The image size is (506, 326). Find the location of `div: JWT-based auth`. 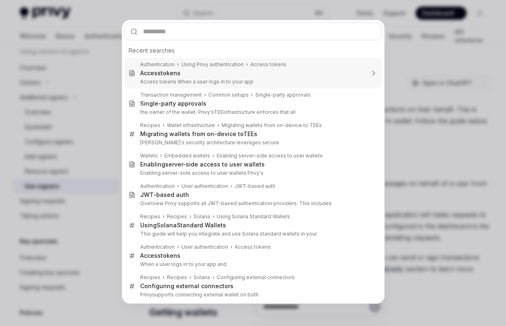

div: JWT-based auth is located at coordinates (255, 186).